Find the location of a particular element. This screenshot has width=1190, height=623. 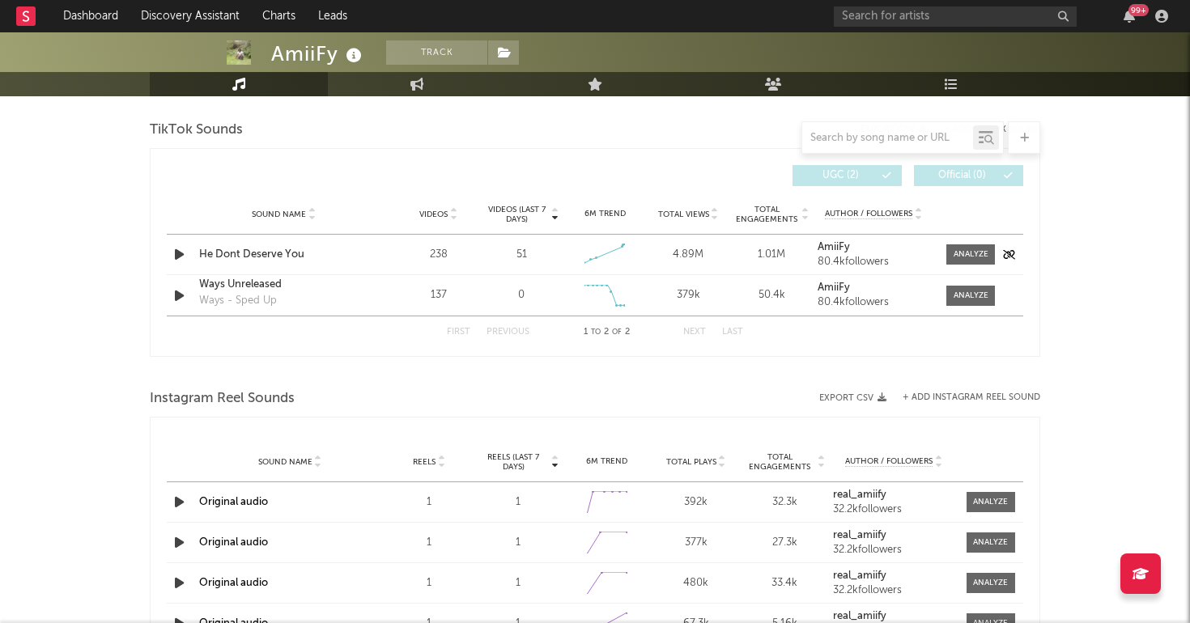

span: Reels is located at coordinates (424, 462).